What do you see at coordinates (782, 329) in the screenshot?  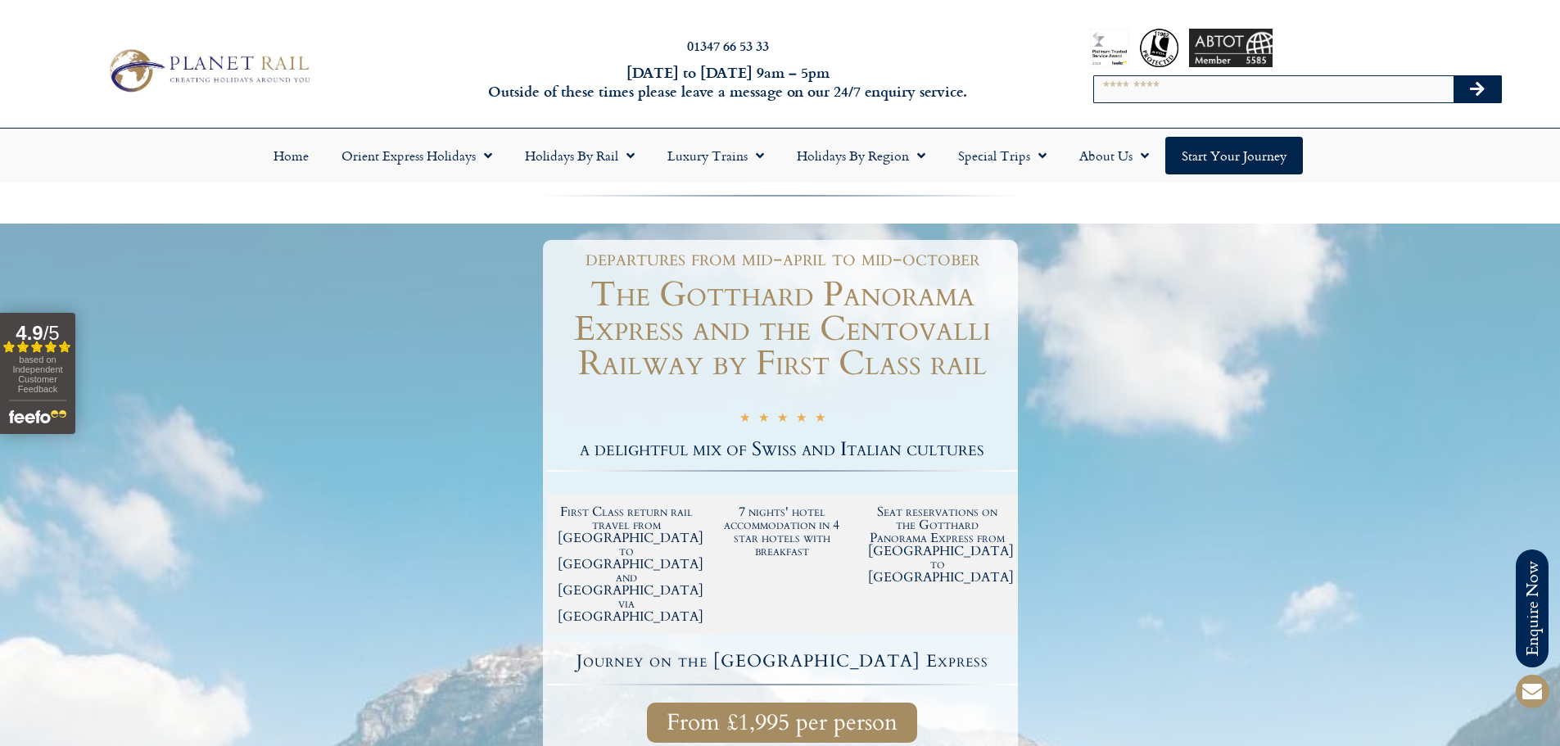 I see `h1: The Gotthard Panorama Express and the Centovalli Railway by First Class rail` at bounding box center [782, 329].